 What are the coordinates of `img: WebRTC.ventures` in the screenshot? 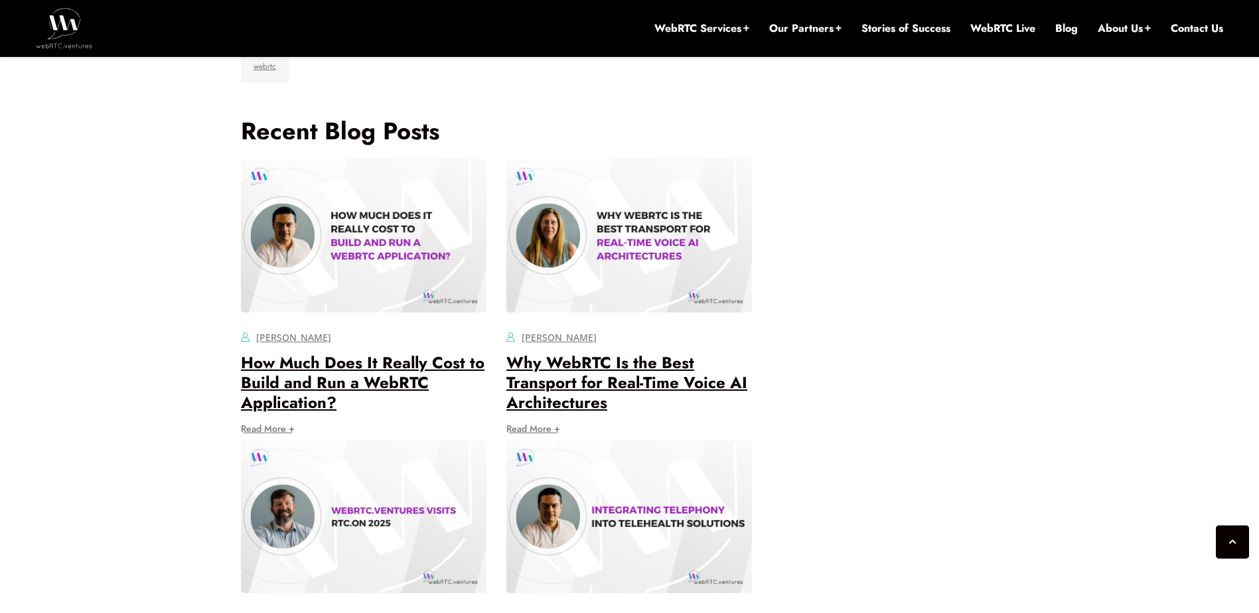 It's located at (64, 28).